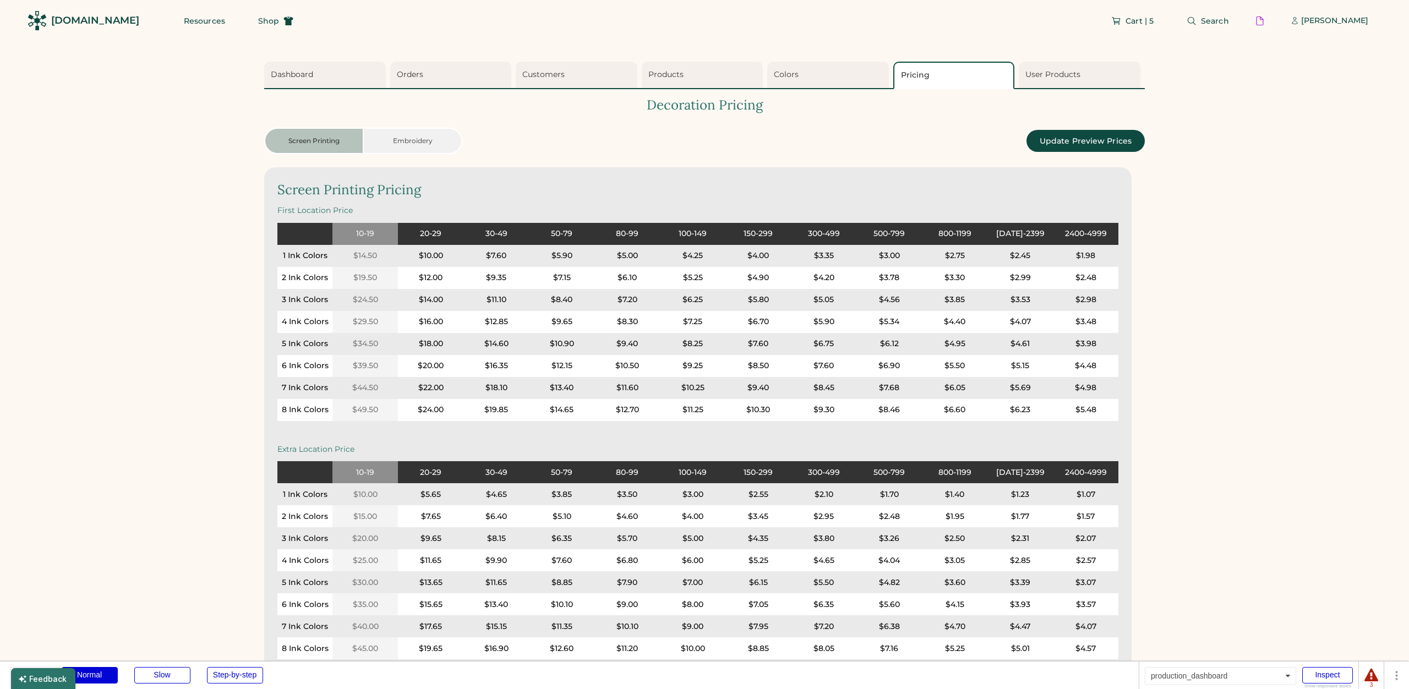 This screenshot has width=1409, height=689. I want to click on div: $3.93, so click(1020, 605).